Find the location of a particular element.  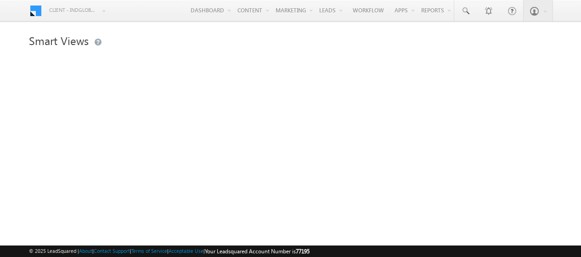

span: Your Leadsquared Account Number is is located at coordinates (257, 251).